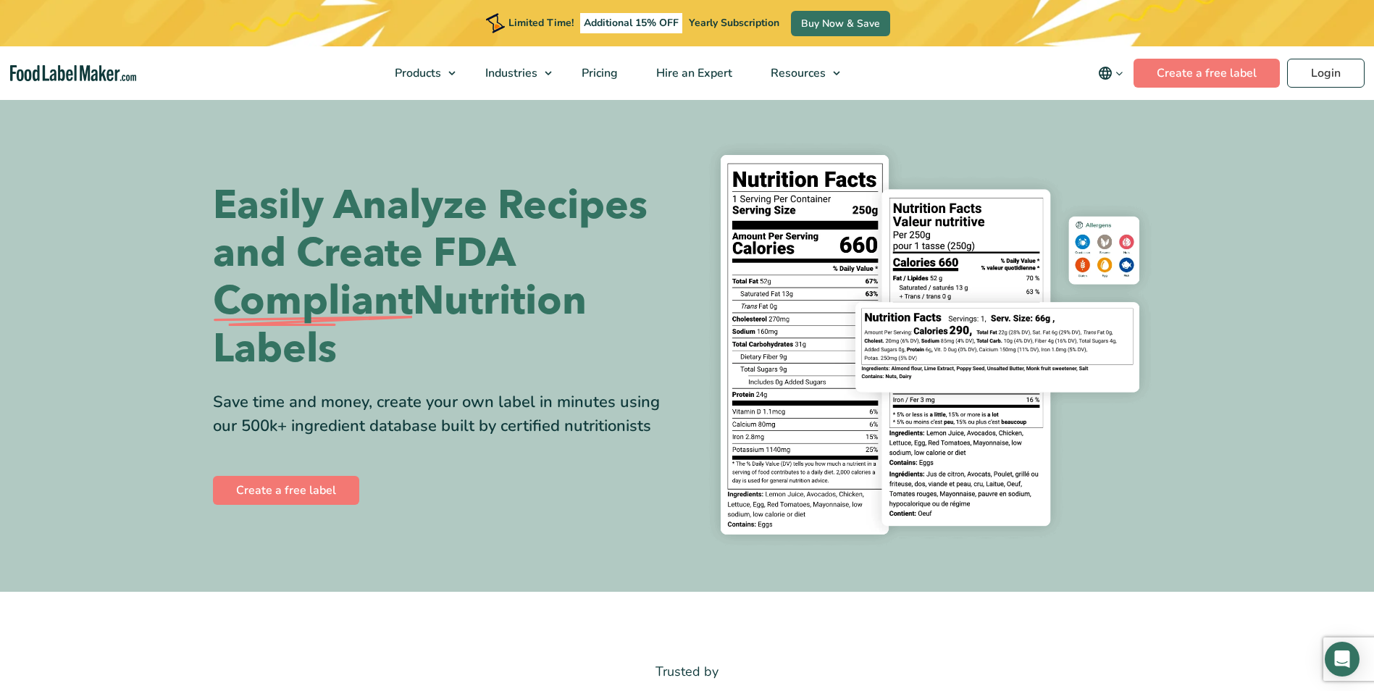 This screenshot has width=1374, height=691. I want to click on span: Industries, so click(510, 73).